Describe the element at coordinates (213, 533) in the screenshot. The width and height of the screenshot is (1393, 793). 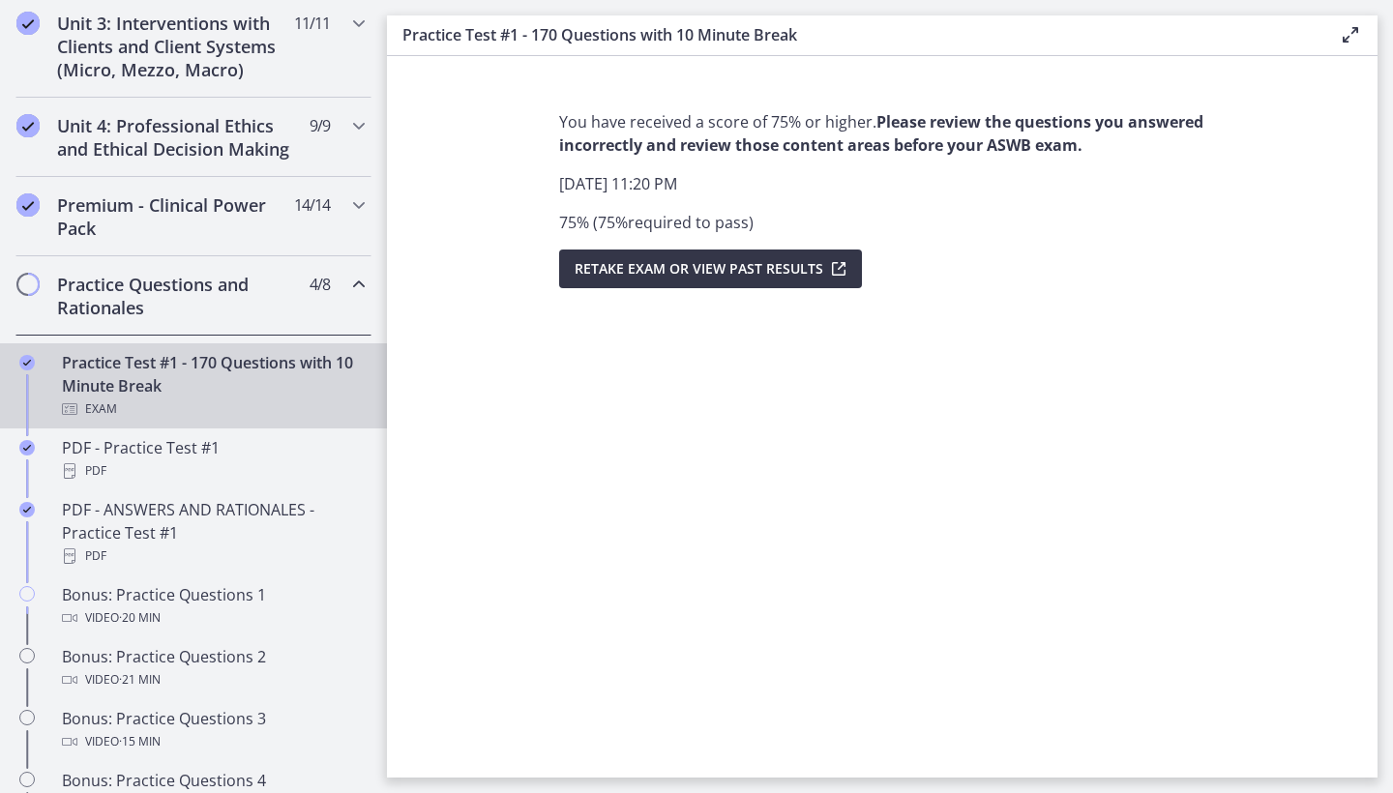
I see `div: PDF - ANSWERS AND RATIONALES - Practice Test #1` at that location.